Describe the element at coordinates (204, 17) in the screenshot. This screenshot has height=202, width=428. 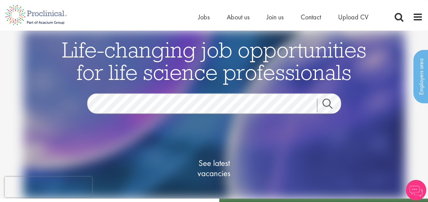
I see `a: Jobs` at that location.